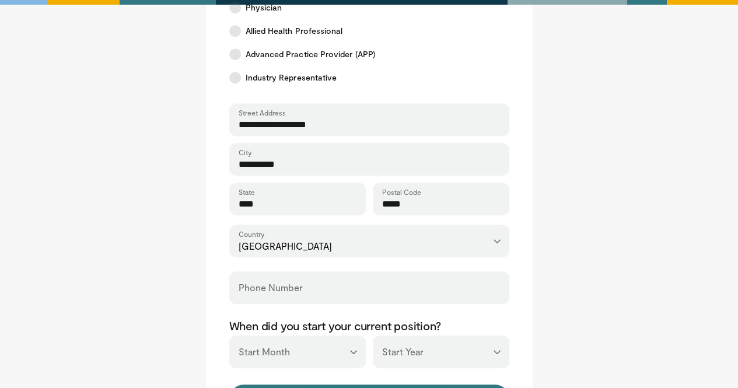  Describe the element at coordinates (370, 326) in the screenshot. I see `p: When did you start your current position?` at that location.